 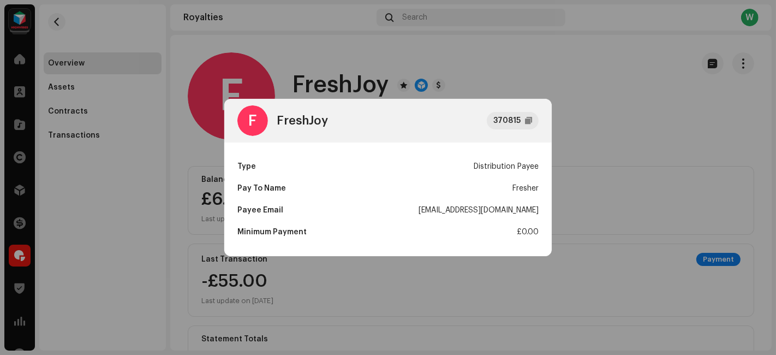 I want to click on div: Minimum Payment, so click(x=272, y=232).